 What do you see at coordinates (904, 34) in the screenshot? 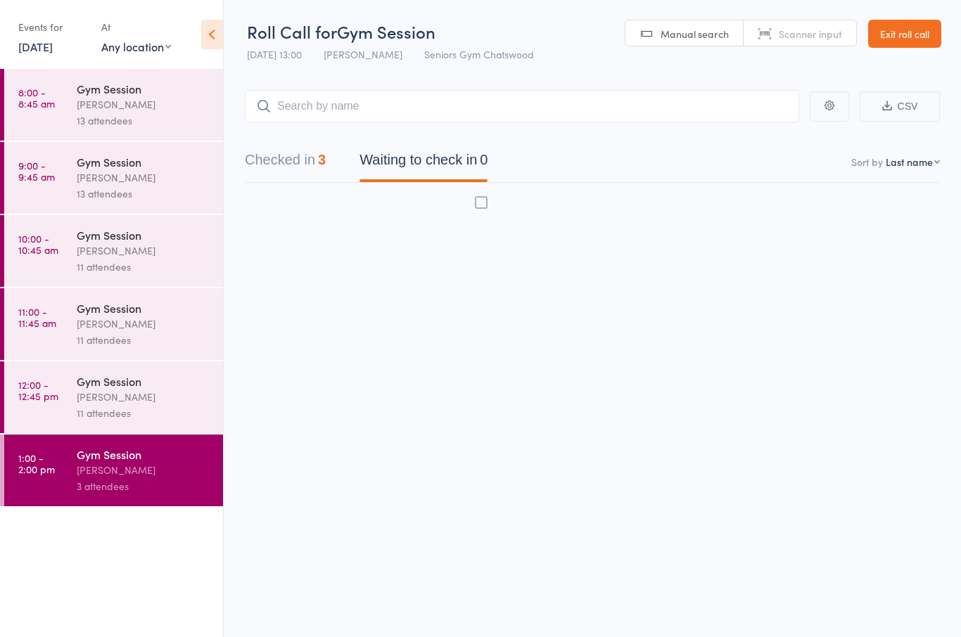
I see `a: Exit roll call` at bounding box center [904, 34].